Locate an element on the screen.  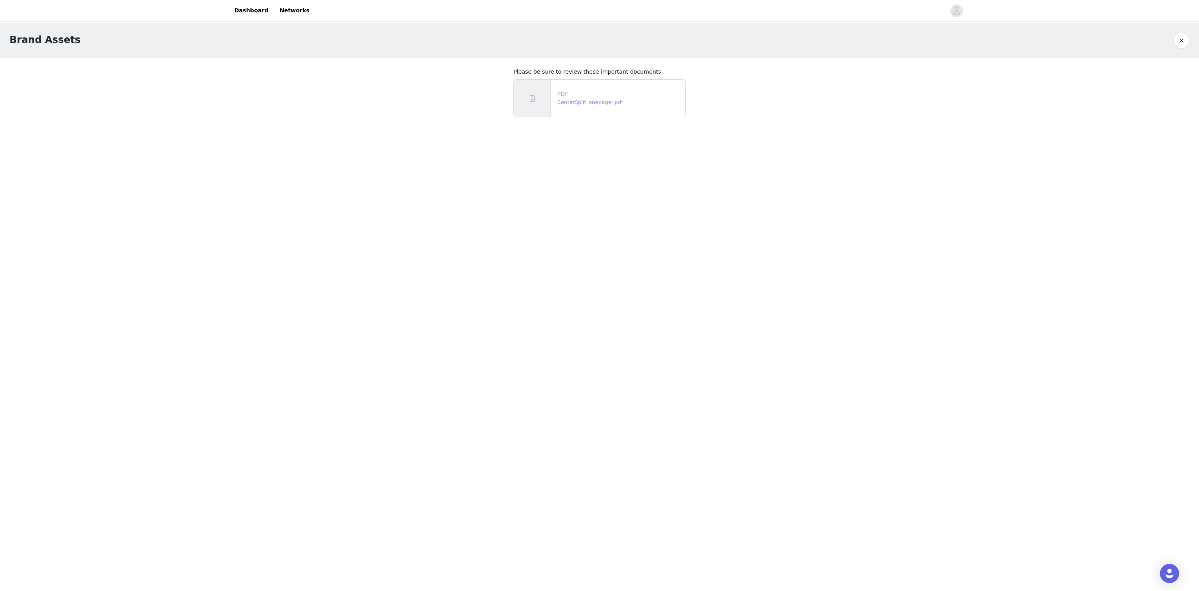
div: Open Intercom Messenger is located at coordinates (1169, 574).